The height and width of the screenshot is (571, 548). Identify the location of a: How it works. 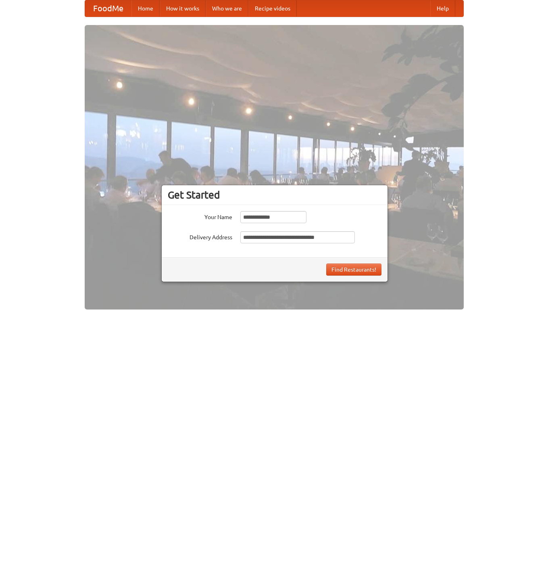
(183, 8).